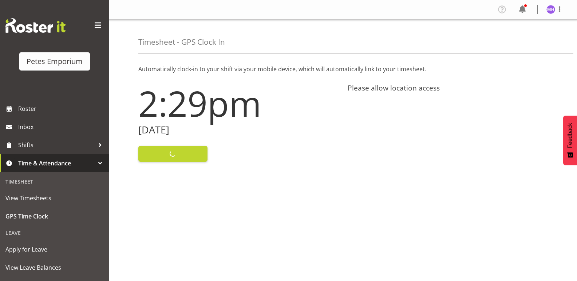 The height and width of the screenshot is (281, 577). I want to click on span: Shifts, so click(56, 145).